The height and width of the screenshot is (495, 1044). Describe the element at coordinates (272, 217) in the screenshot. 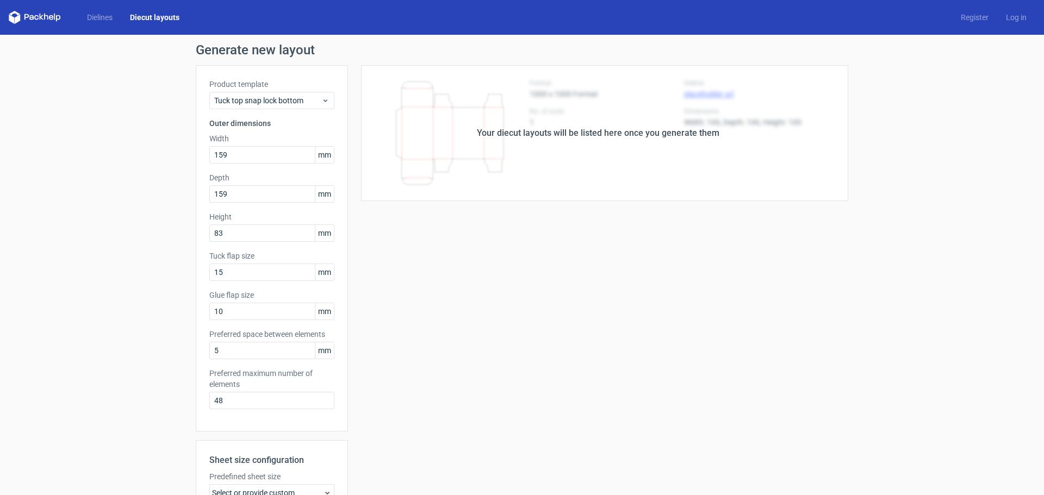

I see `label: Height` at that location.